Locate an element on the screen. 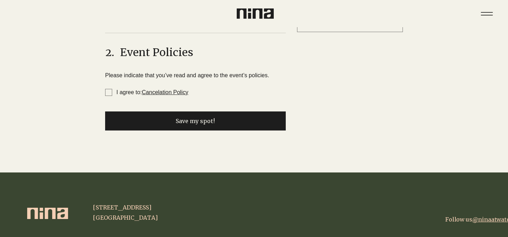 The width and height of the screenshot is (508, 237). span: I agree to: is located at coordinates (129, 92).